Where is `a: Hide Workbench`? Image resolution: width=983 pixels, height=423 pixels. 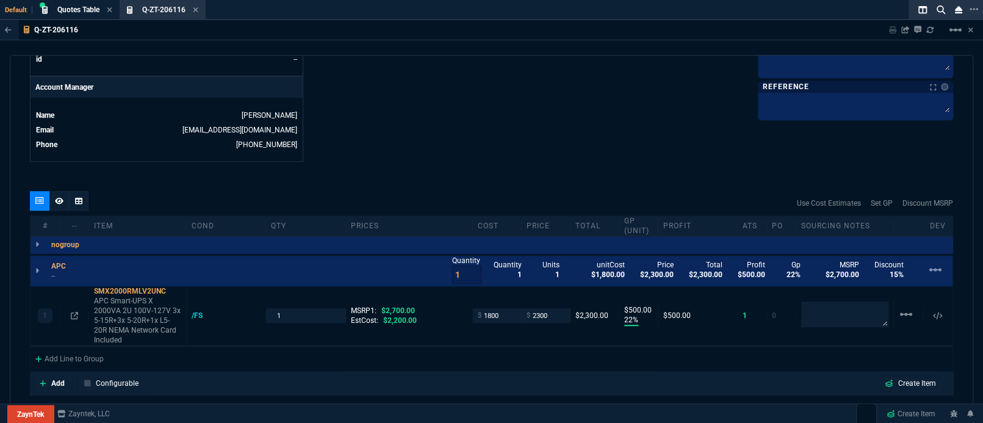
a: Hide Workbench is located at coordinates (971, 30).